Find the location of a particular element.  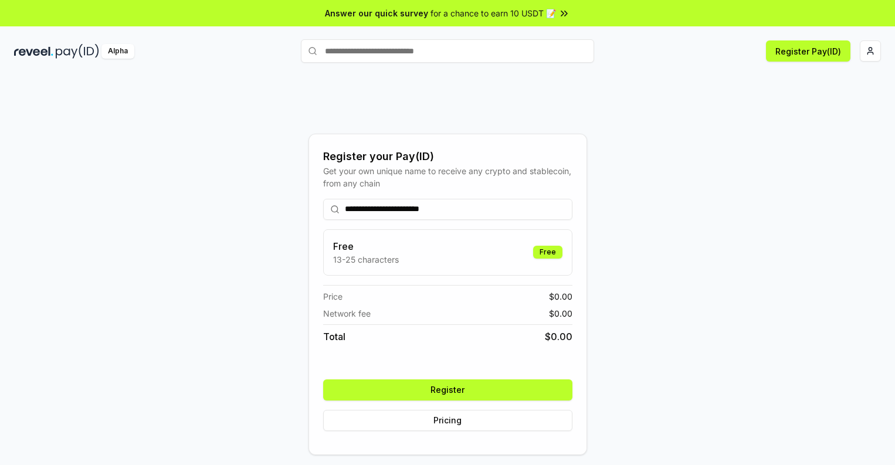

div: Free is located at coordinates (548, 252).